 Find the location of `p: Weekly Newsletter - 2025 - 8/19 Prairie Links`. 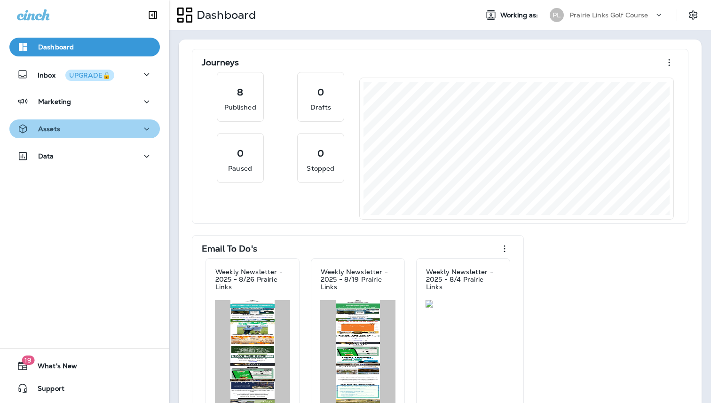

p: Weekly Newsletter - 2025 - 8/19 Prairie Links is located at coordinates (358, 279).